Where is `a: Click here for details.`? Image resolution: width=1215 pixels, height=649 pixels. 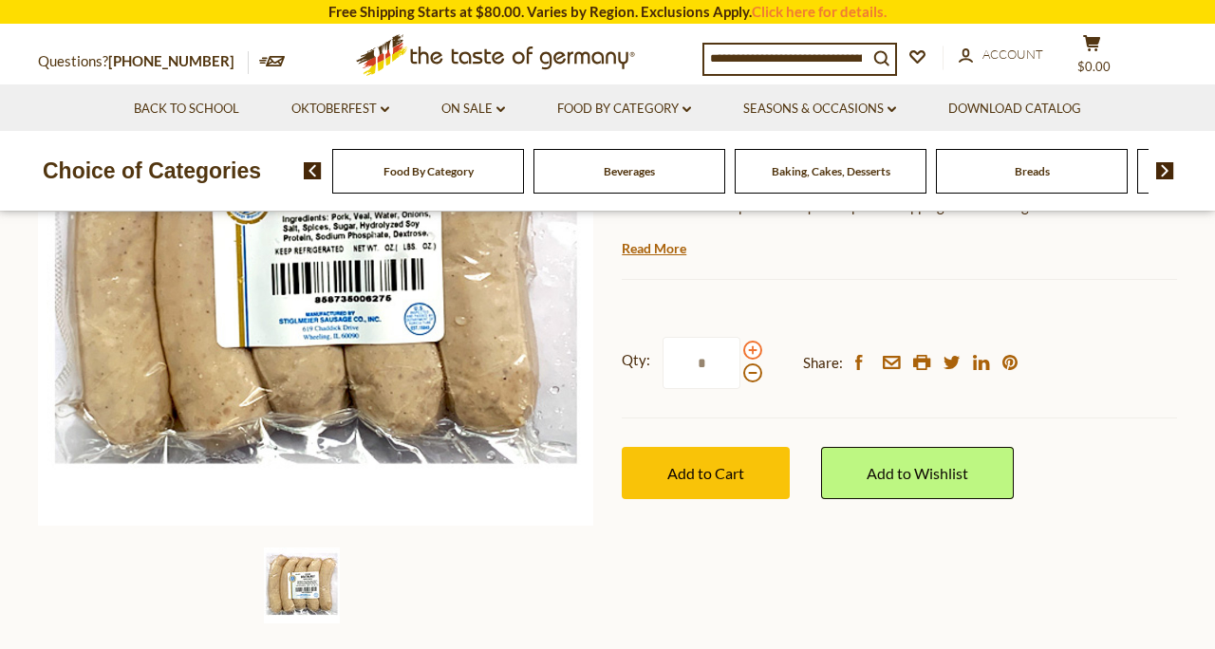 a: Click here for details. is located at coordinates (819, 11).